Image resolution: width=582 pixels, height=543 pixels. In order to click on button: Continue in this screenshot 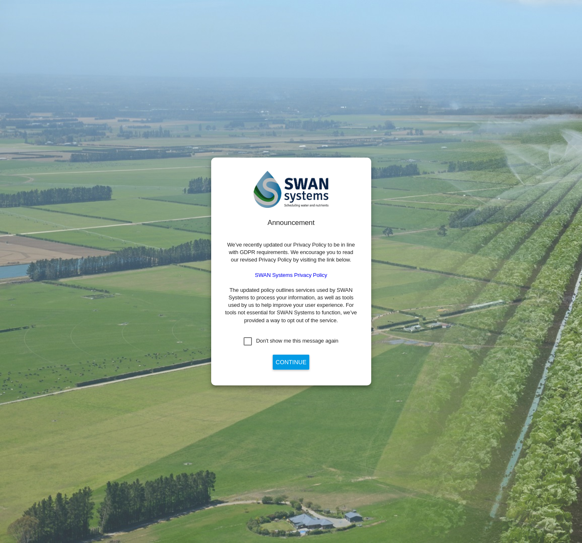, I will do `click(291, 362)`.